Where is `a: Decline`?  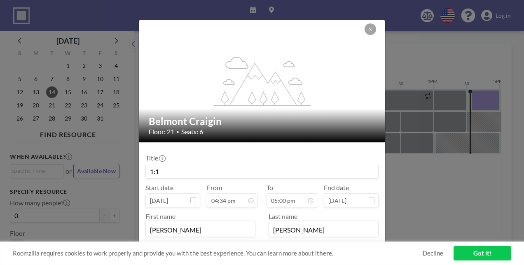 a: Decline is located at coordinates (433, 253).